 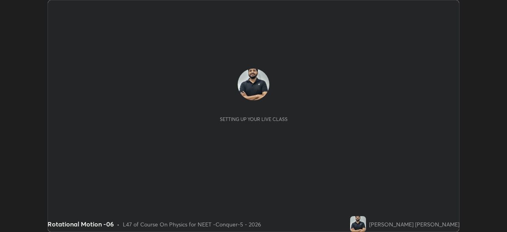 I want to click on div: L47 of Course On Physics for NEET -Conquer-5 - 2026, so click(x=192, y=224).